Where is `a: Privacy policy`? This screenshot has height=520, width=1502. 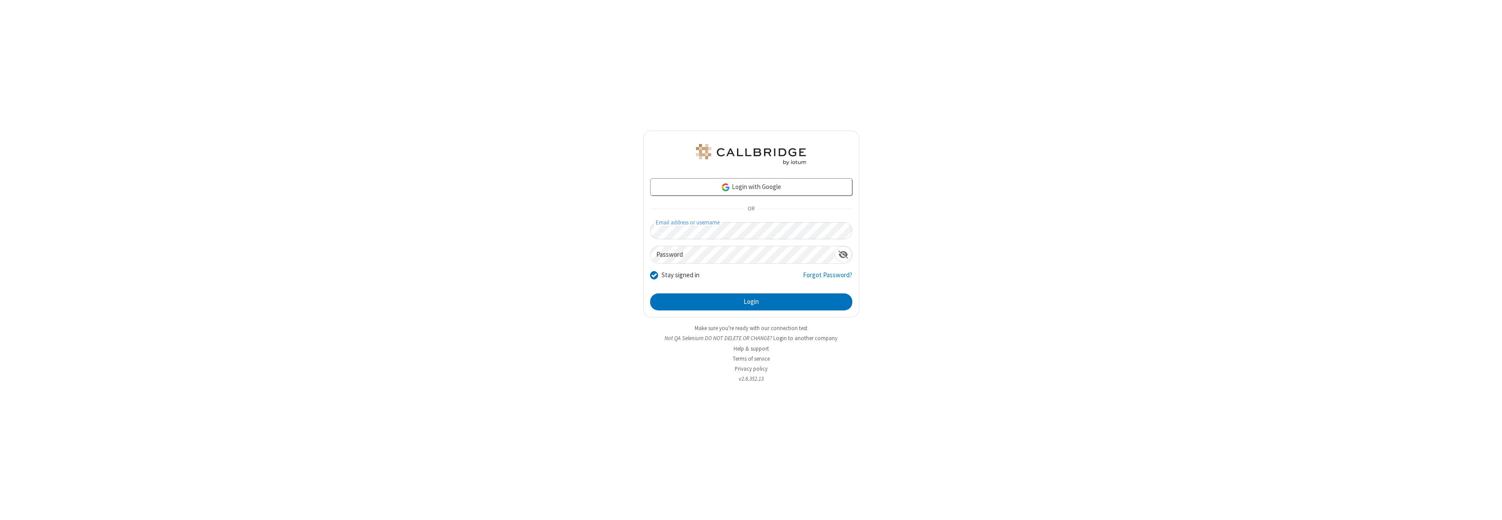
a: Privacy policy is located at coordinates (751, 368).